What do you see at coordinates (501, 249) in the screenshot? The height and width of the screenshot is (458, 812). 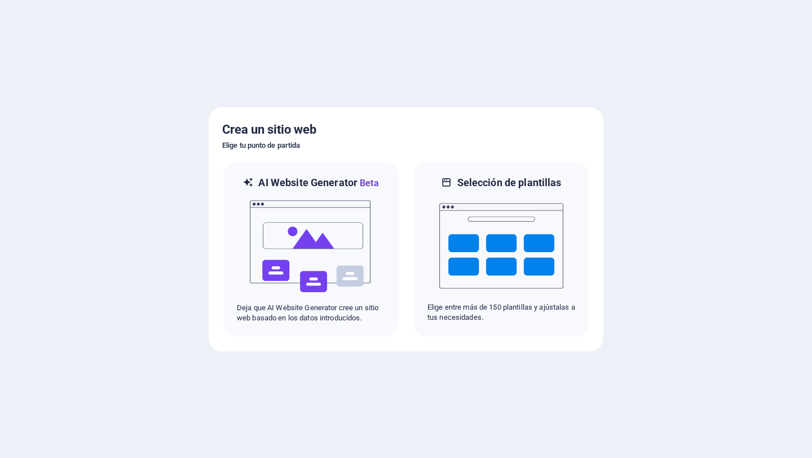 I see `div: Selección de plantillasElige entre más de 150 plantillas y ajústalas a tus necesidades.` at bounding box center [501, 249].